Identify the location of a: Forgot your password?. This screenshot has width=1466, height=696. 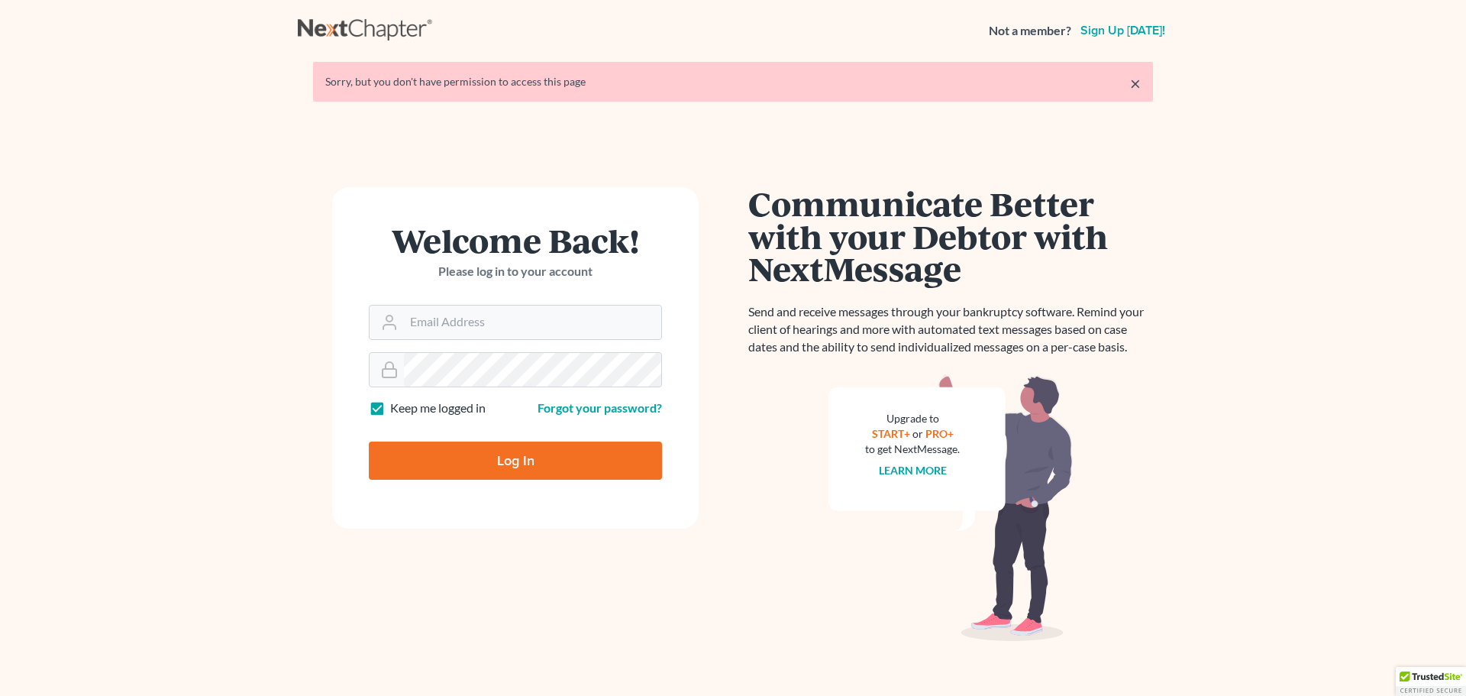
(599, 407).